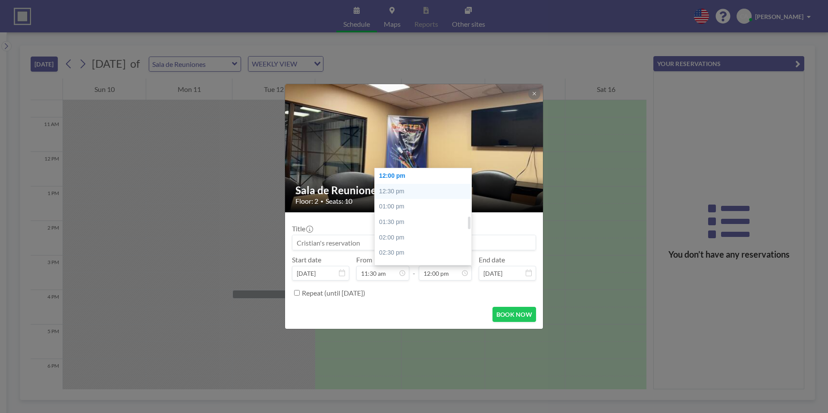 The height and width of the screenshot is (413, 828). What do you see at coordinates (514, 314) in the screenshot?
I see `button: BOOK NOW` at bounding box center [514, 314].